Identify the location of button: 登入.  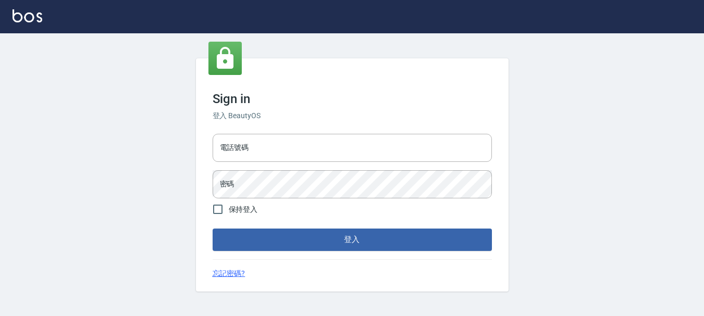
(352, 240).